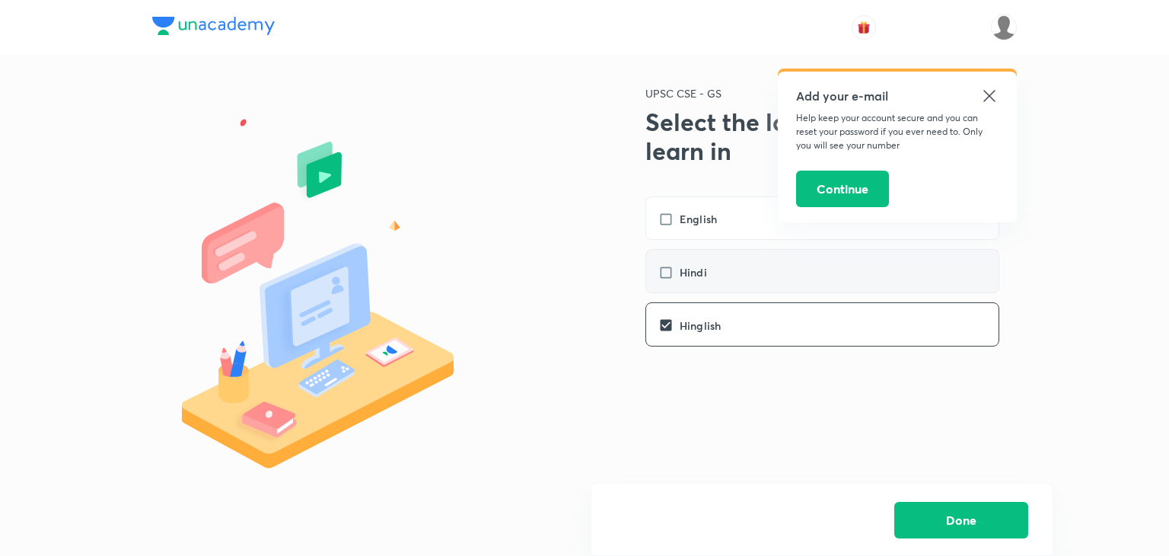 This screenshot has width=1169, height=556. What do you see at coordinates (864, 27) in the screenshot?
I see `img: avatar` at bounding box center [864, 27].